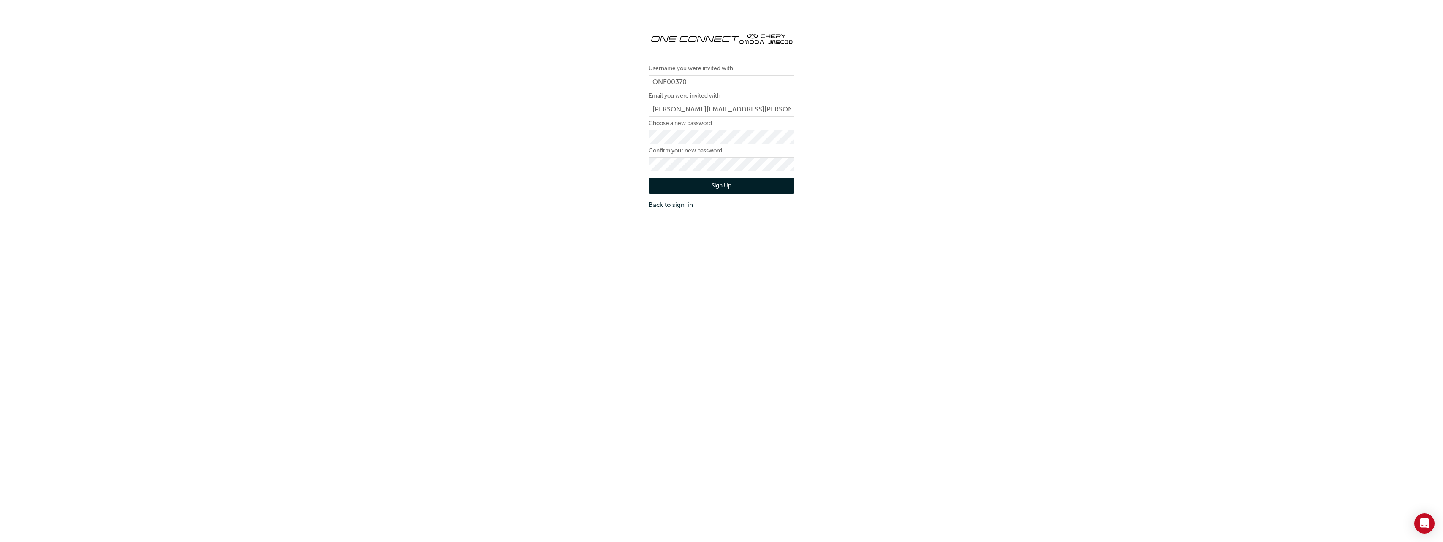 The height and width of the screenshot is (542, 1443). I want to click on label: Confirm your new password, so click(721, 151).